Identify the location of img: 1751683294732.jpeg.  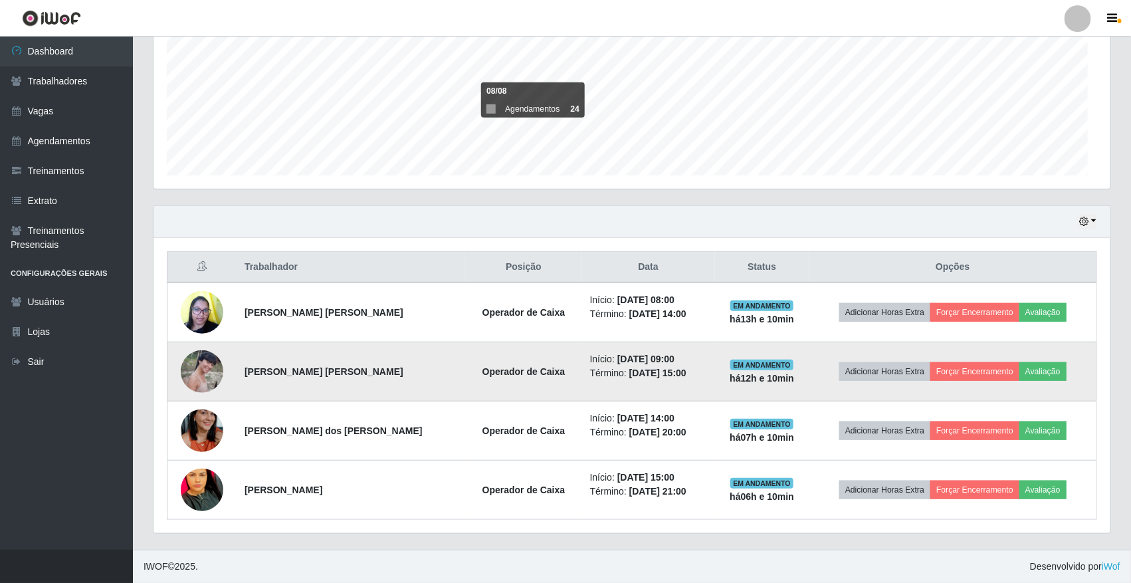
(202, 490).